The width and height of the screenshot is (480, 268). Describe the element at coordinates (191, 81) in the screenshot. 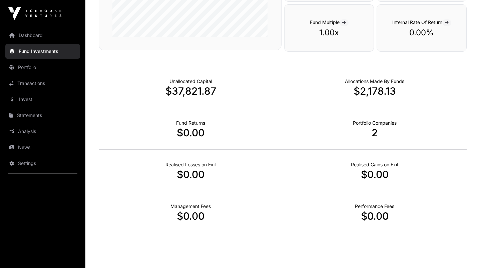

I see `p: Cash not yet allocated` at that location.